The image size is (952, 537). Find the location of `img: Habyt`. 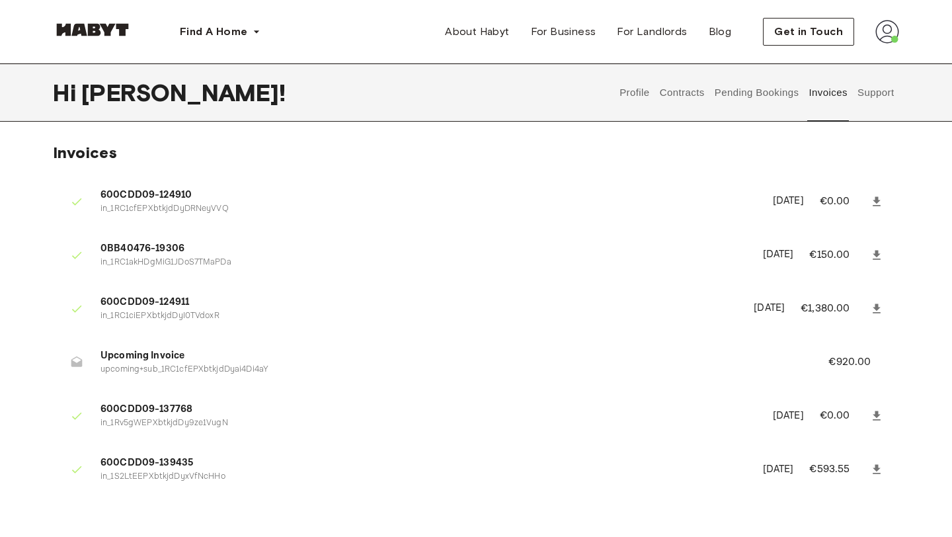

img: Habyt is located at coordinates (93, 30).